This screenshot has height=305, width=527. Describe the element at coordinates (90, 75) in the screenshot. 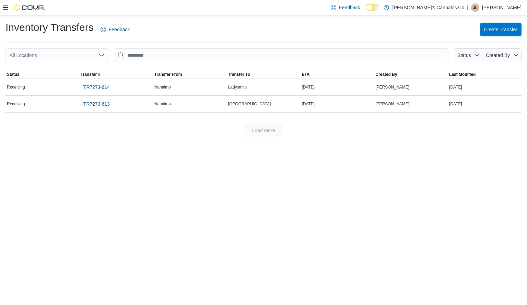

I see `span: Transfer #` at that location.